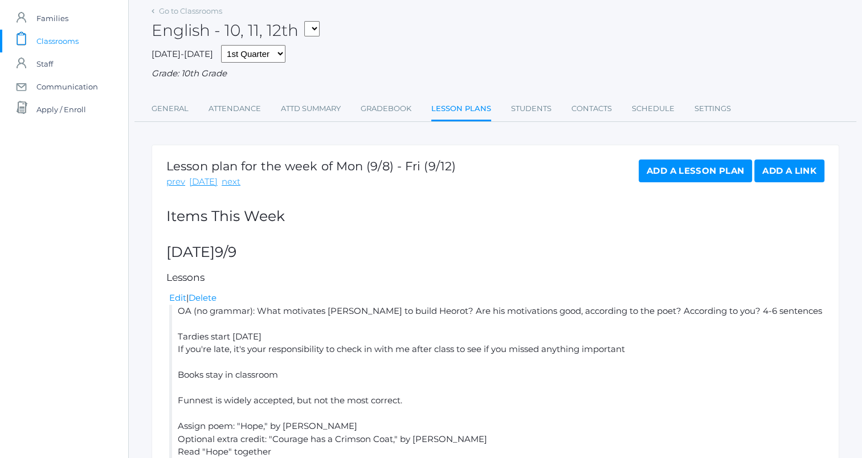 The width and height of the screenshot is (862, 458). I want to click on a: Students, so click(531, 109).